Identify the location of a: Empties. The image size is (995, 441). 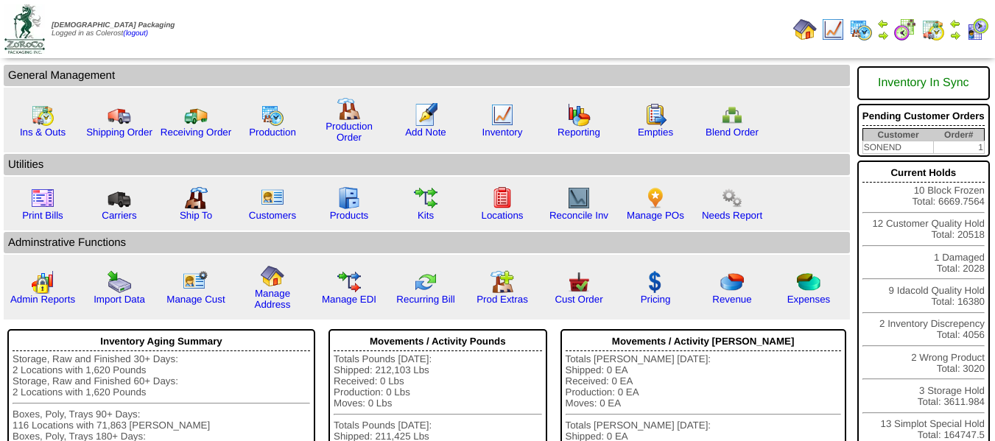
(655, 132).